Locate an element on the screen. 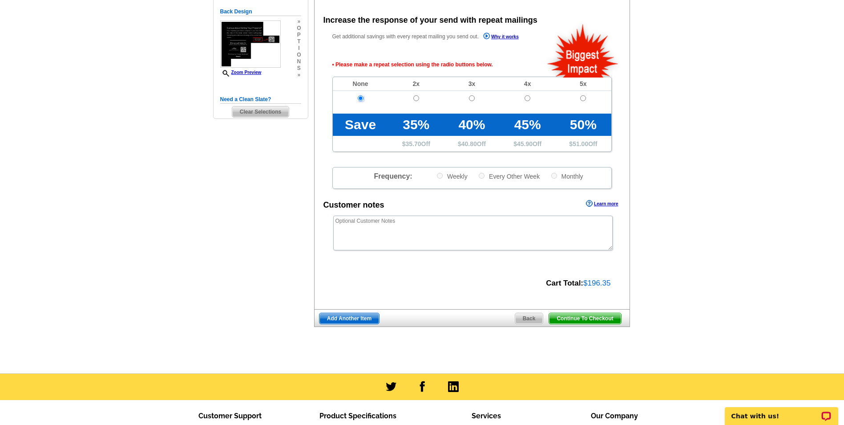  a: Add Another Item is located at coordinates (349, 318).